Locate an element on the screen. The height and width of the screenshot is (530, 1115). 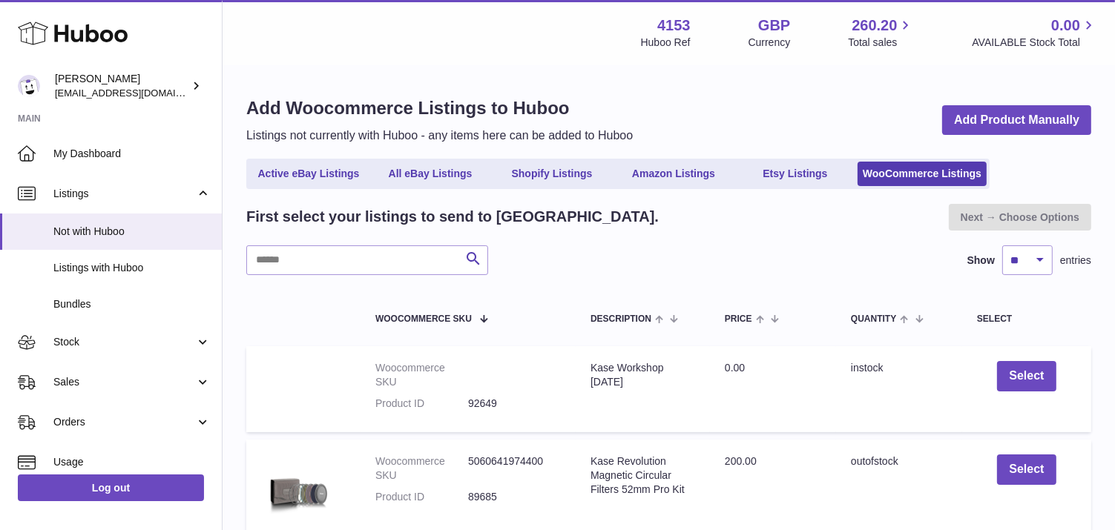
span: Woocommerce SKU is located at coordinates (423, 319).